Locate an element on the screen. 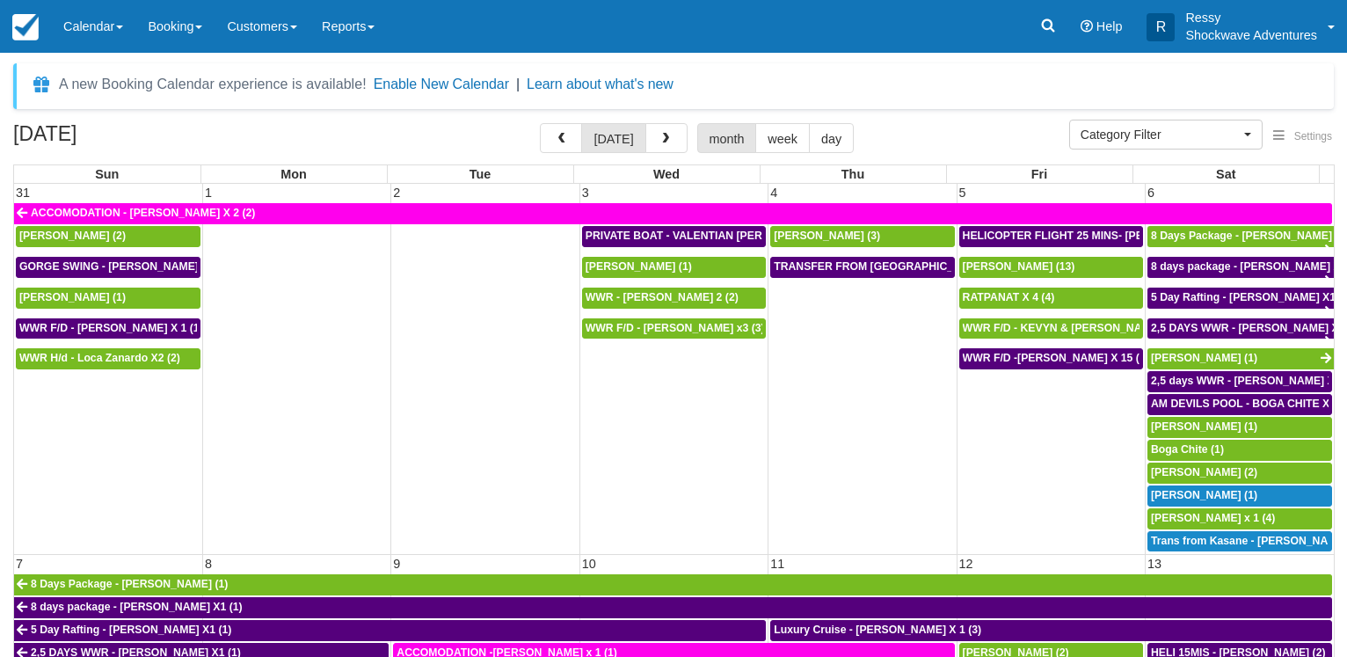 The image size is (1347, 657). span: Sat is located at coordinates (1225, 174).